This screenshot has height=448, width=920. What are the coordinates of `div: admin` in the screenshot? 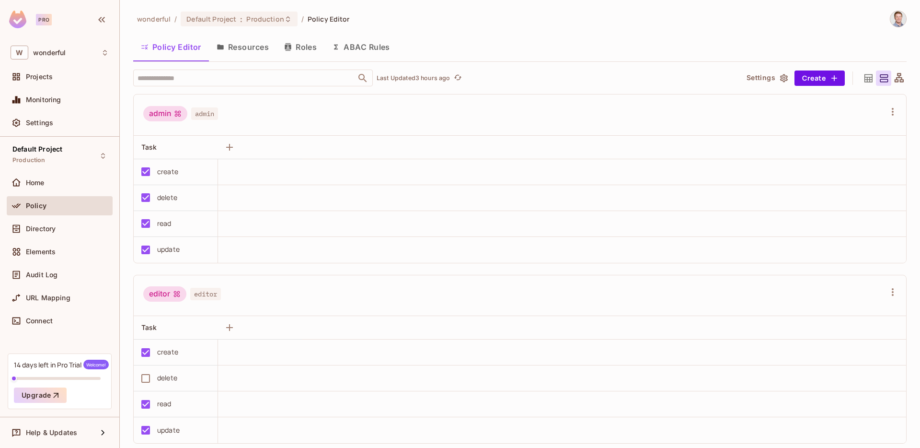 It's located at (165, 114).